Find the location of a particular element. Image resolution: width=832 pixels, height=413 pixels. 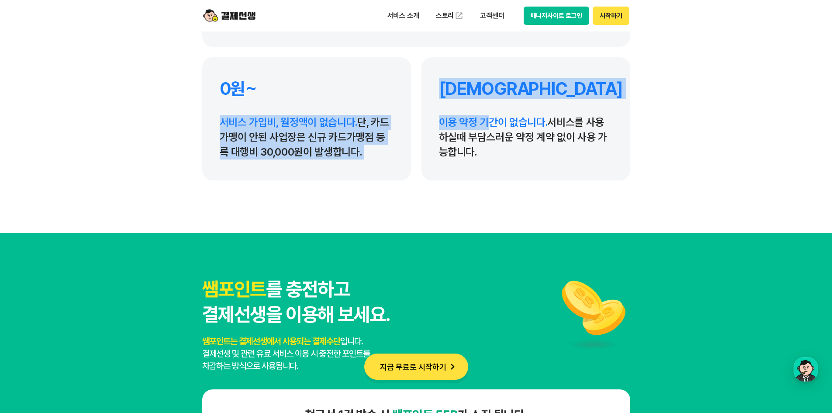

button: 시작하기 is located at coordinates (611, 16).